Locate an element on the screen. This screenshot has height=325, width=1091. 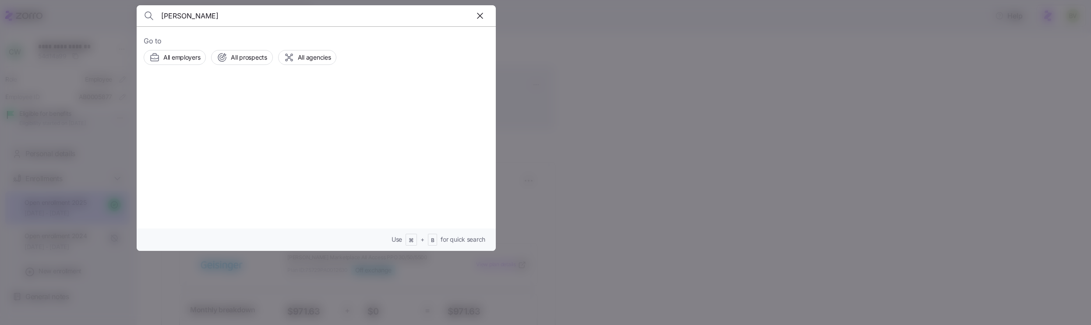
span: All agencies is located at coordinates (315, 57).